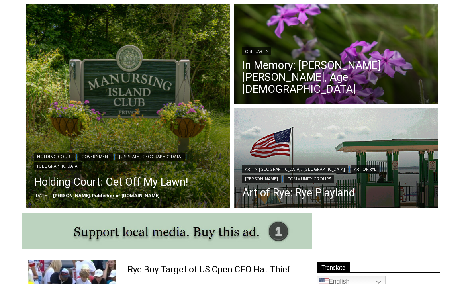  I want to click on a: Community Groups, so click(309, 179).